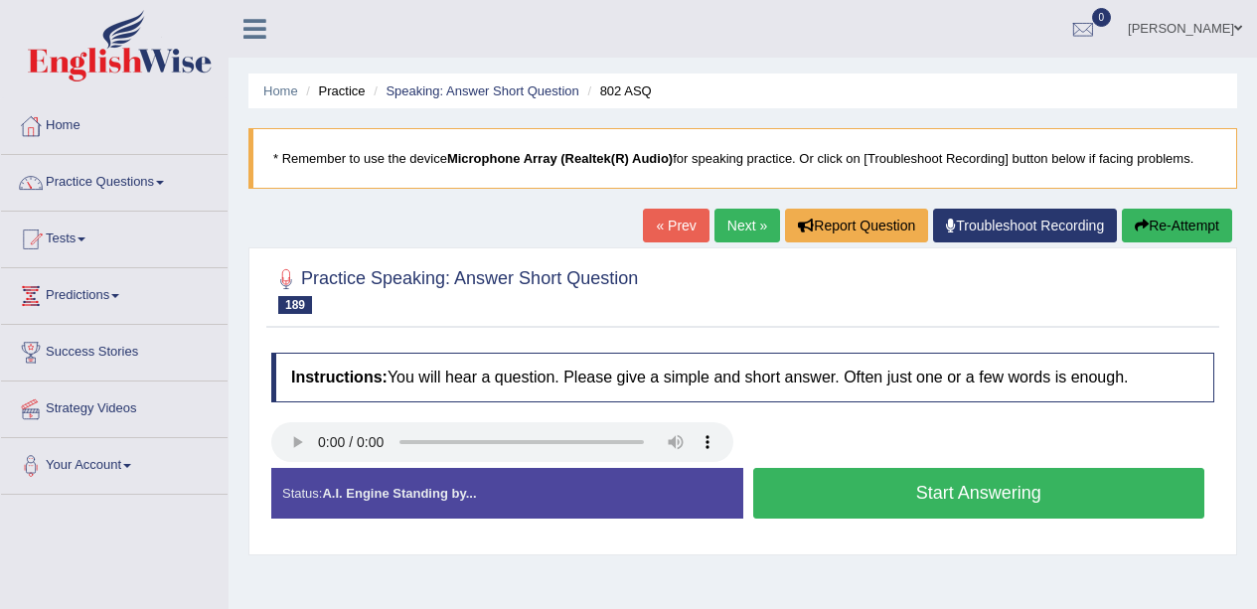 The height and width of the screenshot is (609, 1257). I want to click on a: Success Stories, so click(114, 350).